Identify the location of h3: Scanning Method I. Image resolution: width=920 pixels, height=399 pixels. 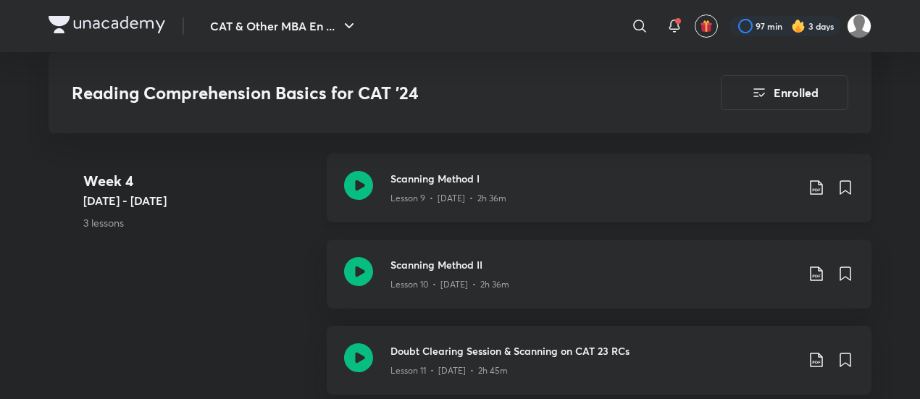
(593, 178).